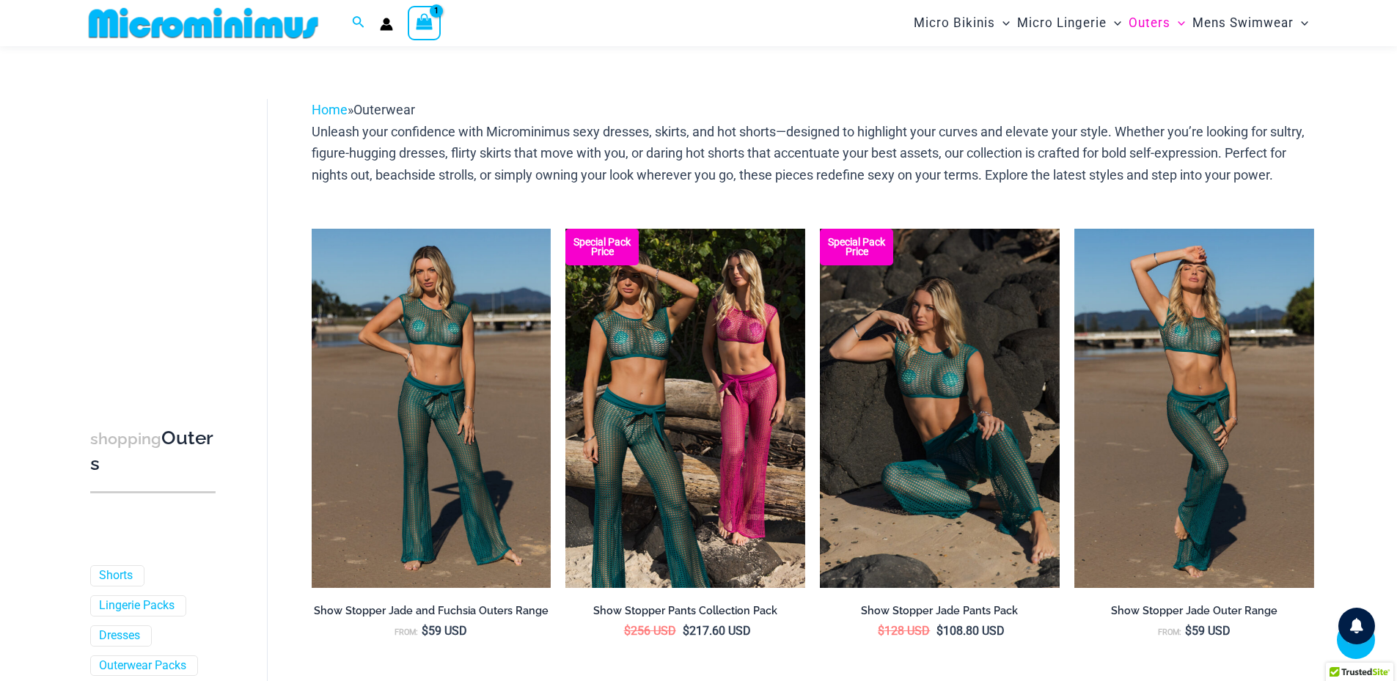 The height and width of the screenshot is (681, 1397). What do you see at coordinates (1194, 409) in the screenshot?
I see `img: Show Stopper Jade 366 Top 5007 pants 01` at bounding box center [1194, 409].